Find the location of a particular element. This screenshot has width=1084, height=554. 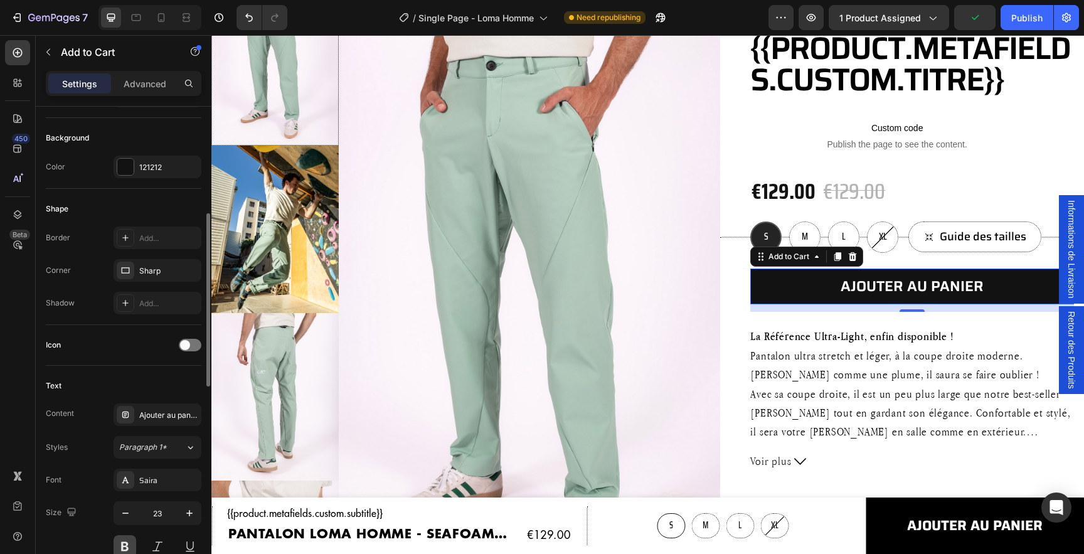

div: Saira is located at coordinates (169, 481).